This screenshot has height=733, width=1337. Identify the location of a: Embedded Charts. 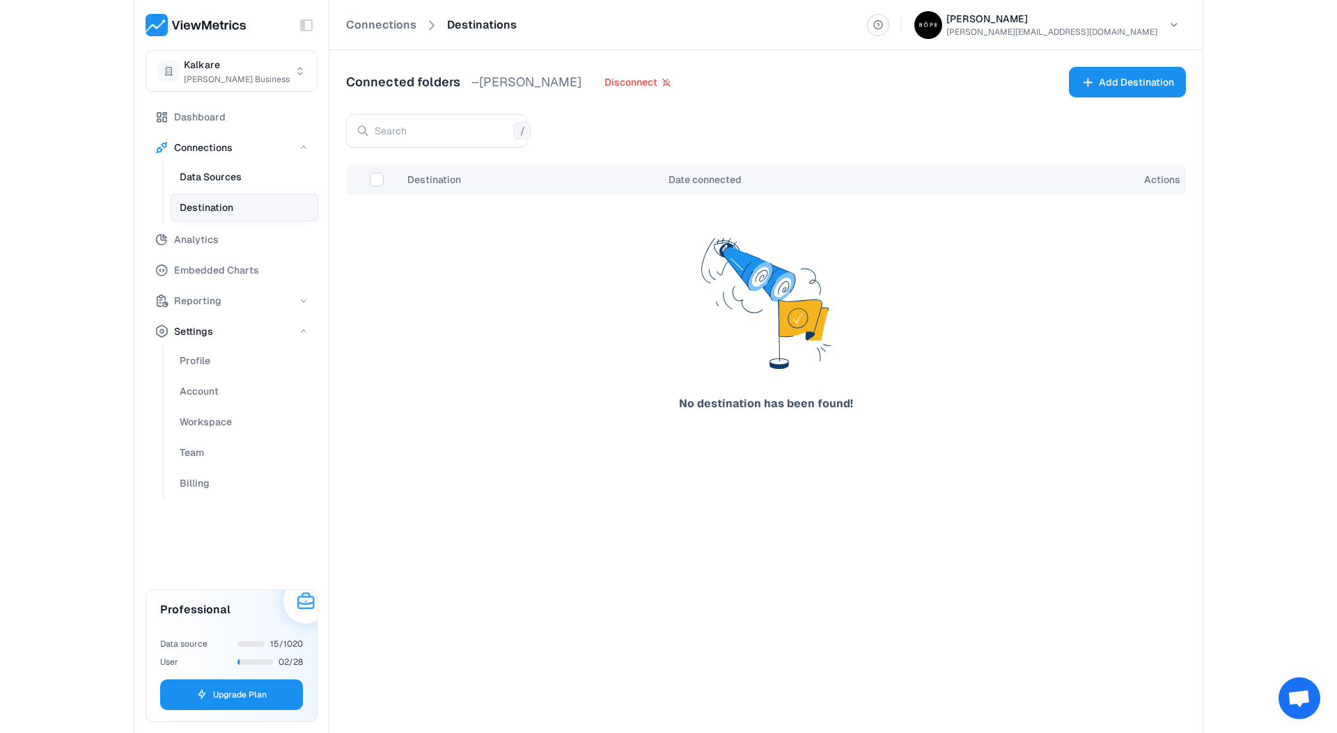
(231, 270).